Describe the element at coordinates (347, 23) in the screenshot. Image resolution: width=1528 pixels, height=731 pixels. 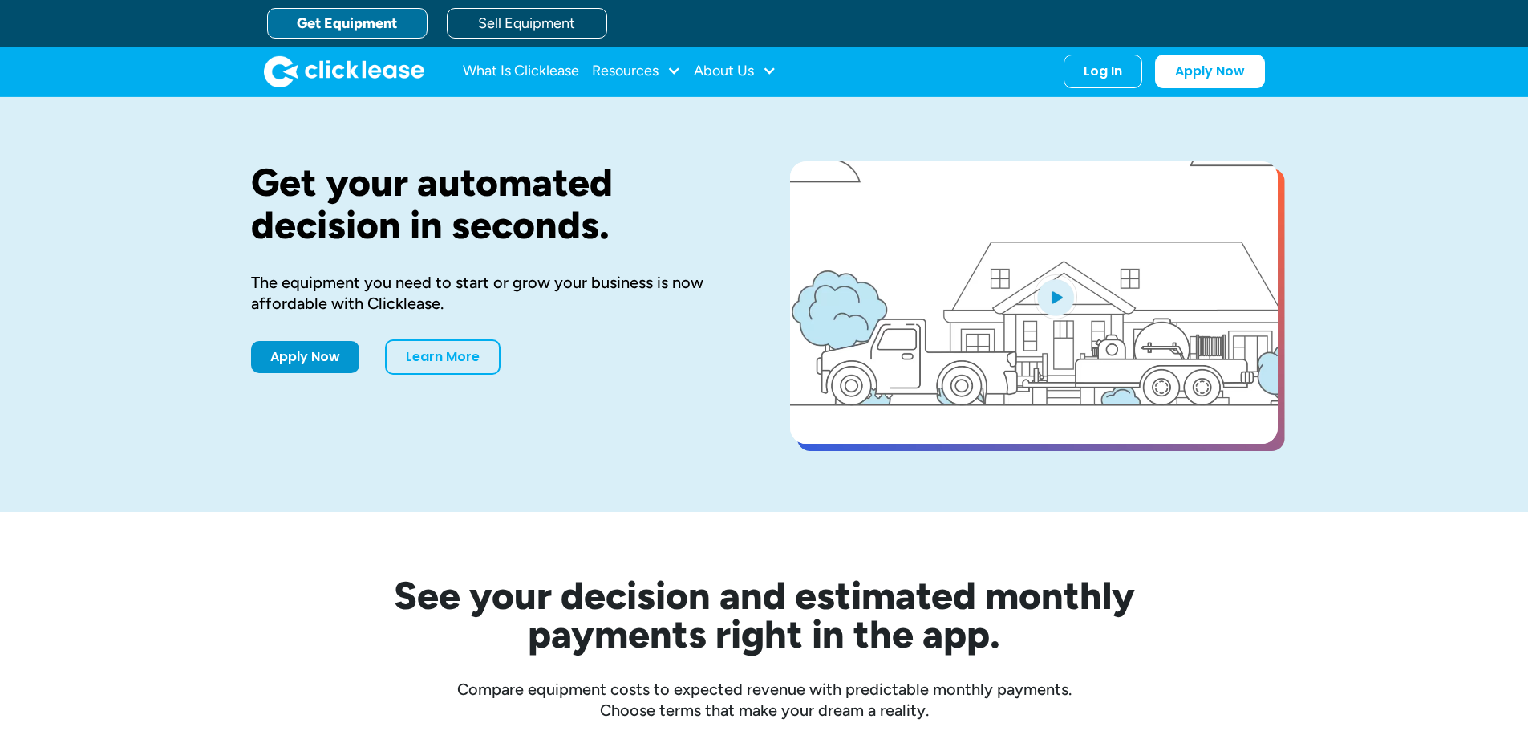
I see `a: Get Equipment` at that location.